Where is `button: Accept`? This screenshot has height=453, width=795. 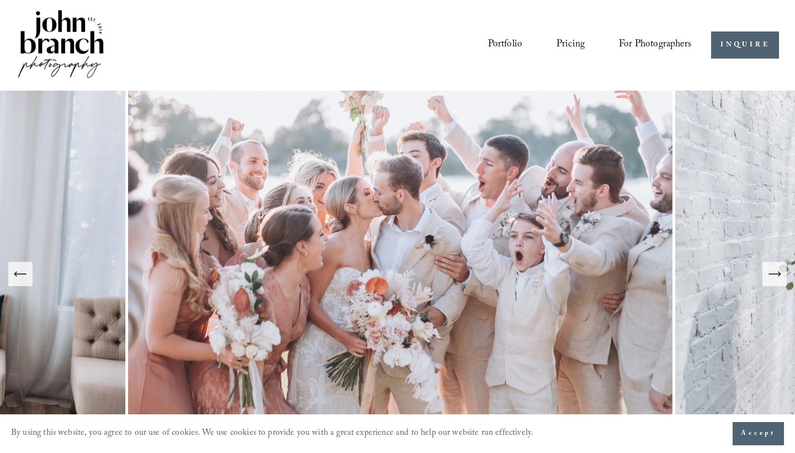
button: Accept is located at coordinates (758, 434).